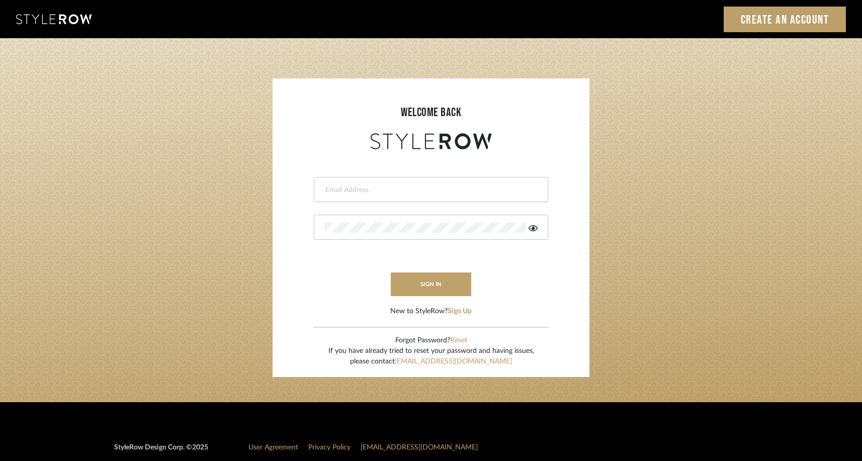 This screenshot has width=862, height=461. Describe the element at coordinates (329, 448) in the screenshot. I see `a: Privacy Policy` at that location.